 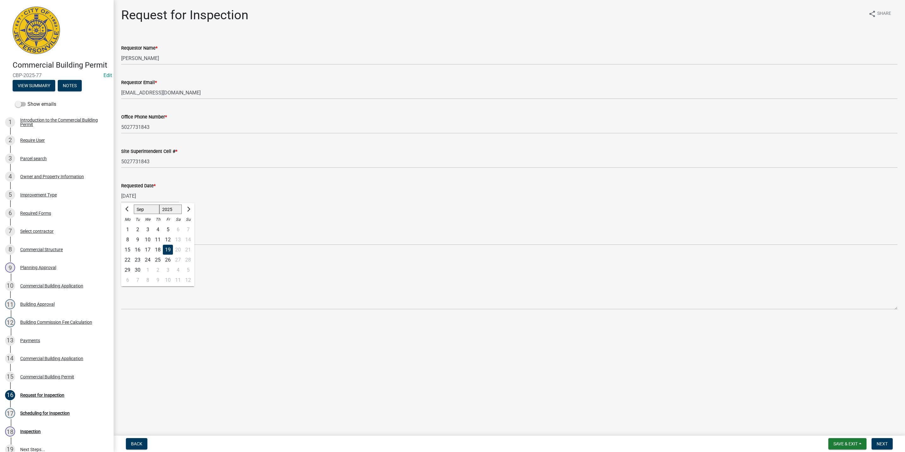 What do you see at coordinates (52, 176) in the screenshot?
I see `div: Owner and Property Information` at bounding box center [52, 176].